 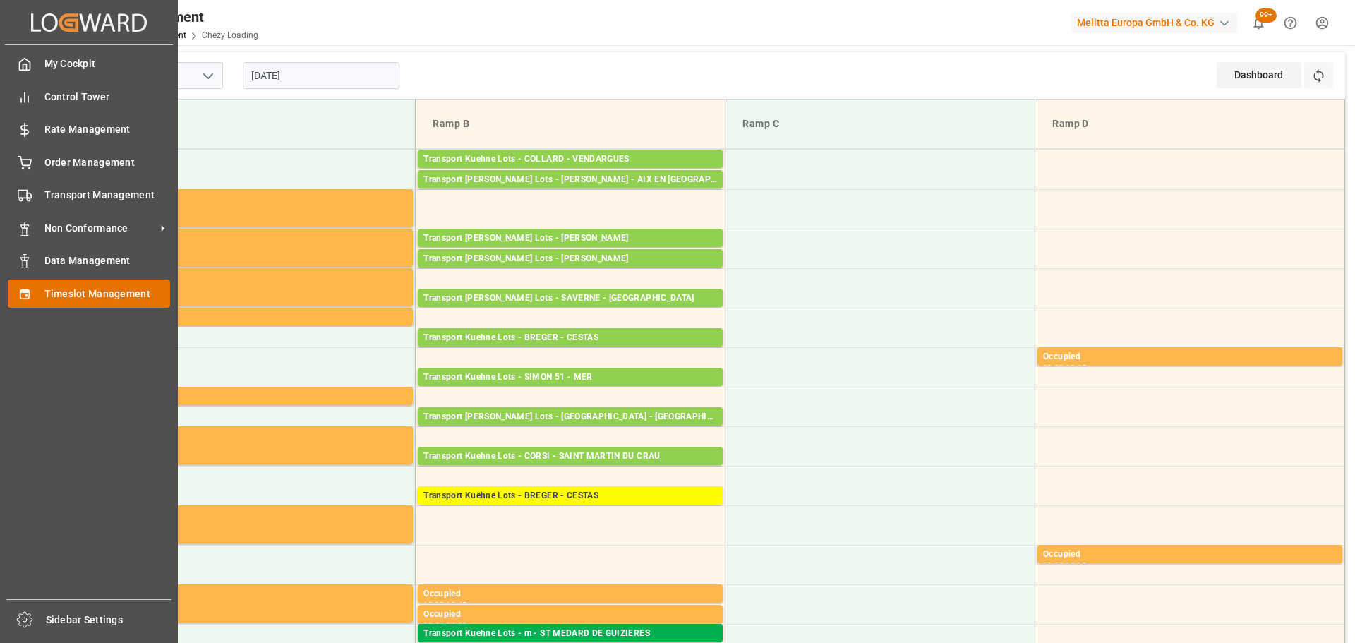 I want to click on div: 10:30, so click(x=1053, y=367).